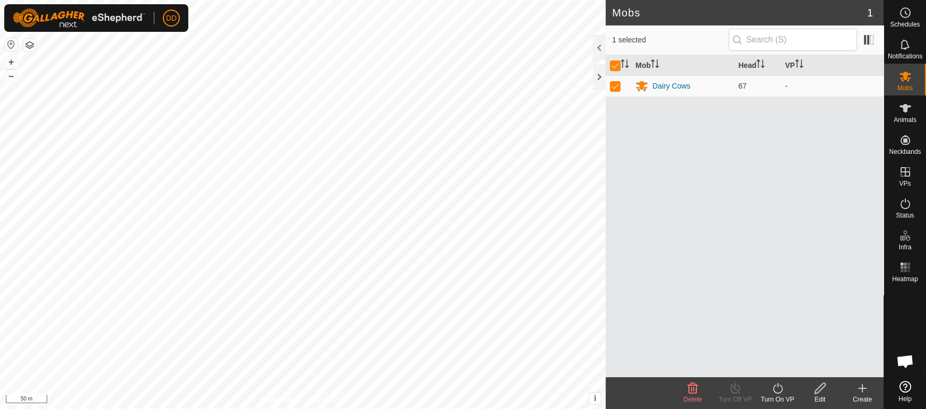 The image size is (926, 409). What do you see at coordinates (905, 152) in the screenshot?
I see `span: Neckbands` at bounding box center [905, 152].